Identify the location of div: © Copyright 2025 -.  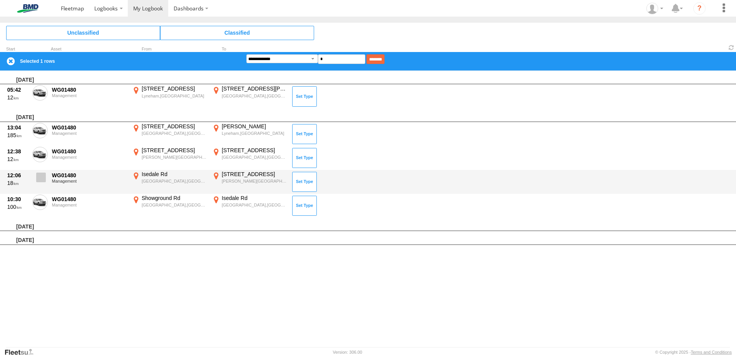
(694, 352).